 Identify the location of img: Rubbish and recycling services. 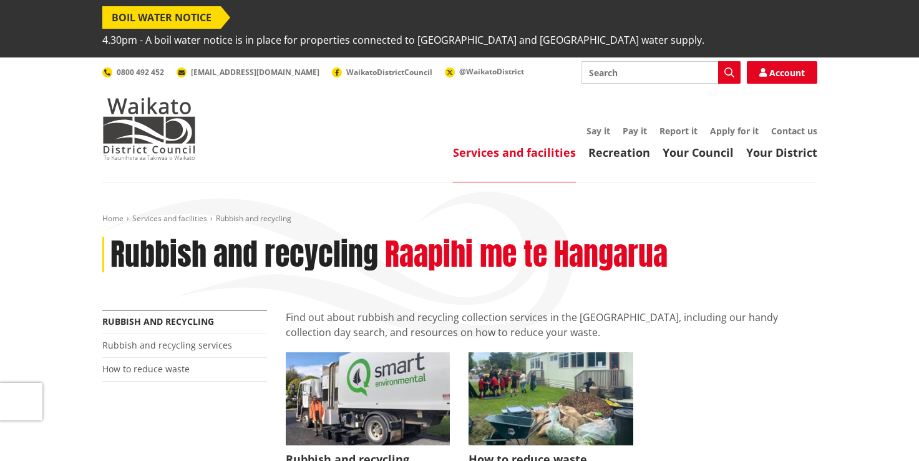
(368, 398).